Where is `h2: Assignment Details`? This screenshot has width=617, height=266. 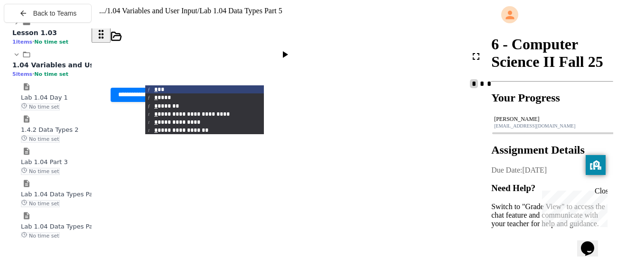
h2: Assignment Details is located at coordinates (552, 150).